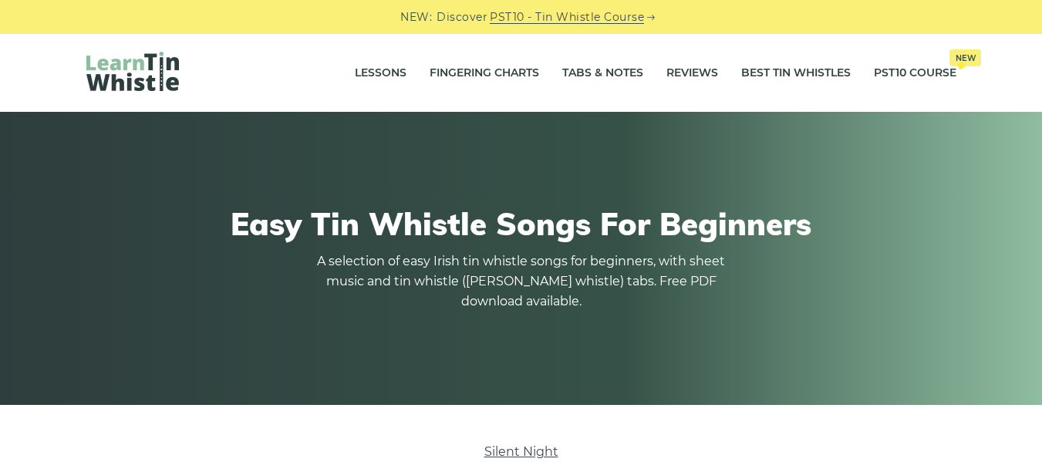 This screenshot has height=462, width=1042. I want to click on a: PST10 CourseNew, so click(915, 73).